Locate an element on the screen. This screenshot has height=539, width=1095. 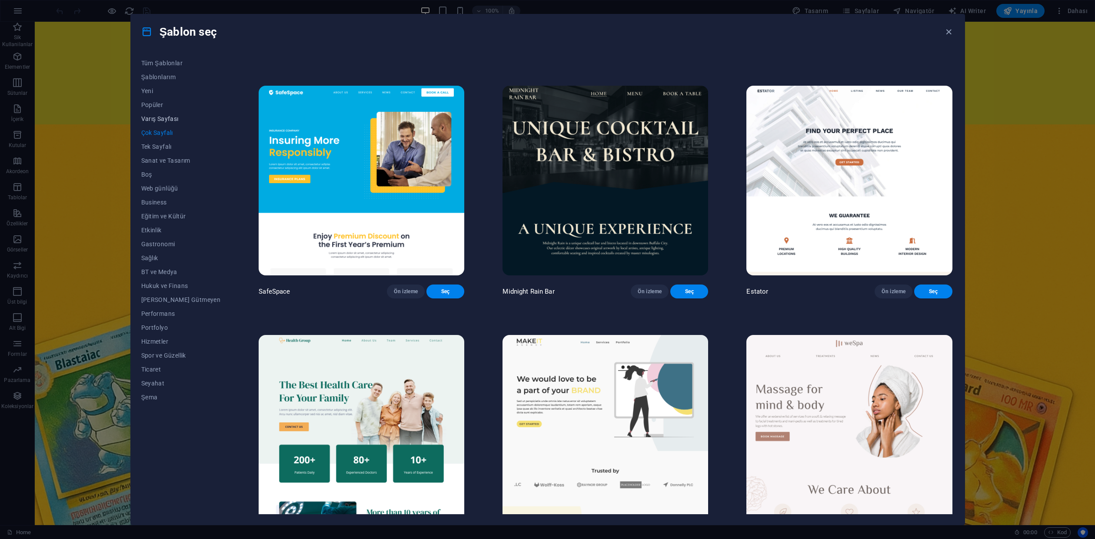
span: Sağlık is located at coordinates (181, 258).